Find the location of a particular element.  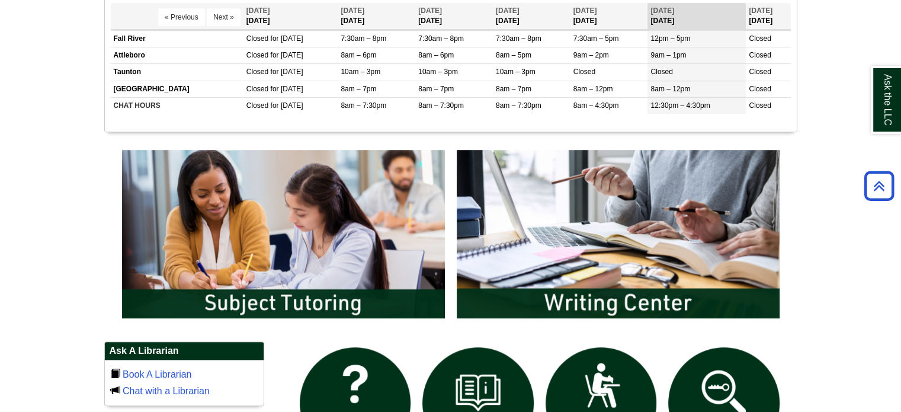

span: 9am – 1pm is located at coordinates (668, 55).